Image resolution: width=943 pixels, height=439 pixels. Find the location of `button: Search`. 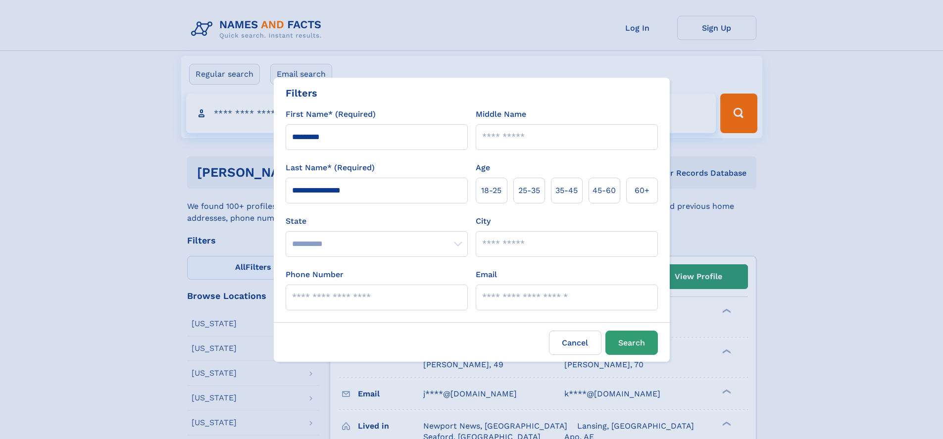

button: Search is located at coordinates (632, 343).